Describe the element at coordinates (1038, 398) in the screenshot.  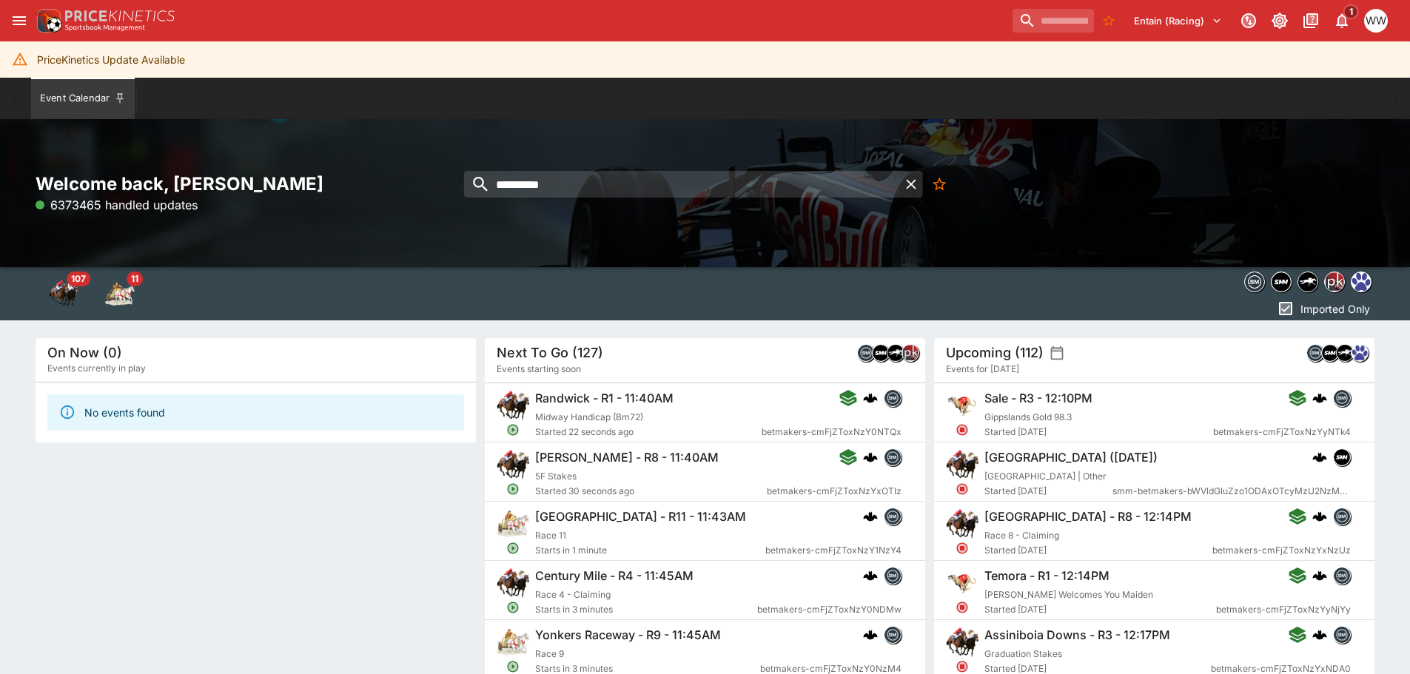
I see `h6: Sale - R3 - 12:10PM` at that location.